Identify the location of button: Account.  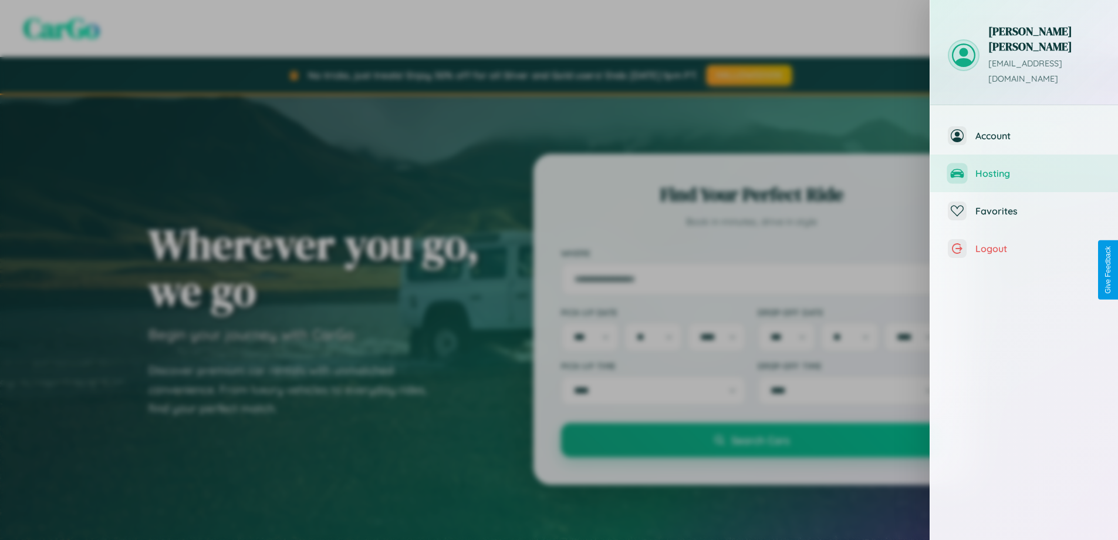
(1025, 136).